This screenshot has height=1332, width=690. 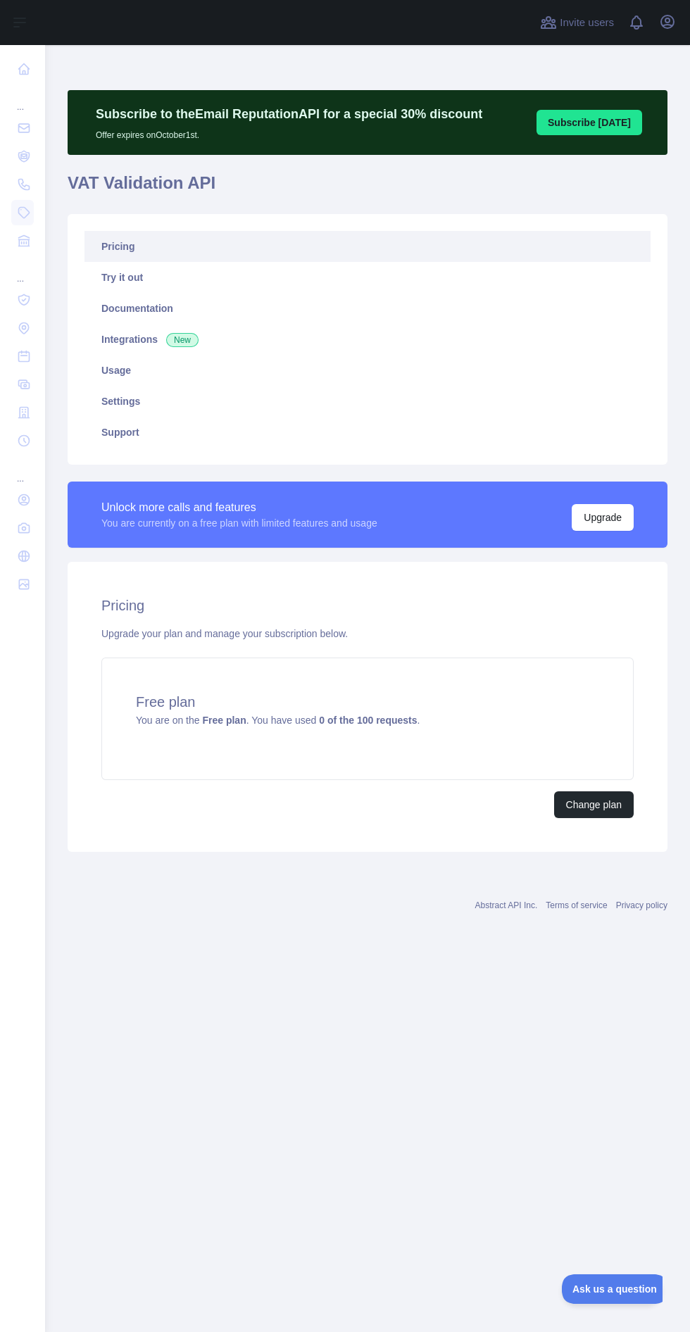 I want to click on span: Invite users, so click(x=587, y=23).